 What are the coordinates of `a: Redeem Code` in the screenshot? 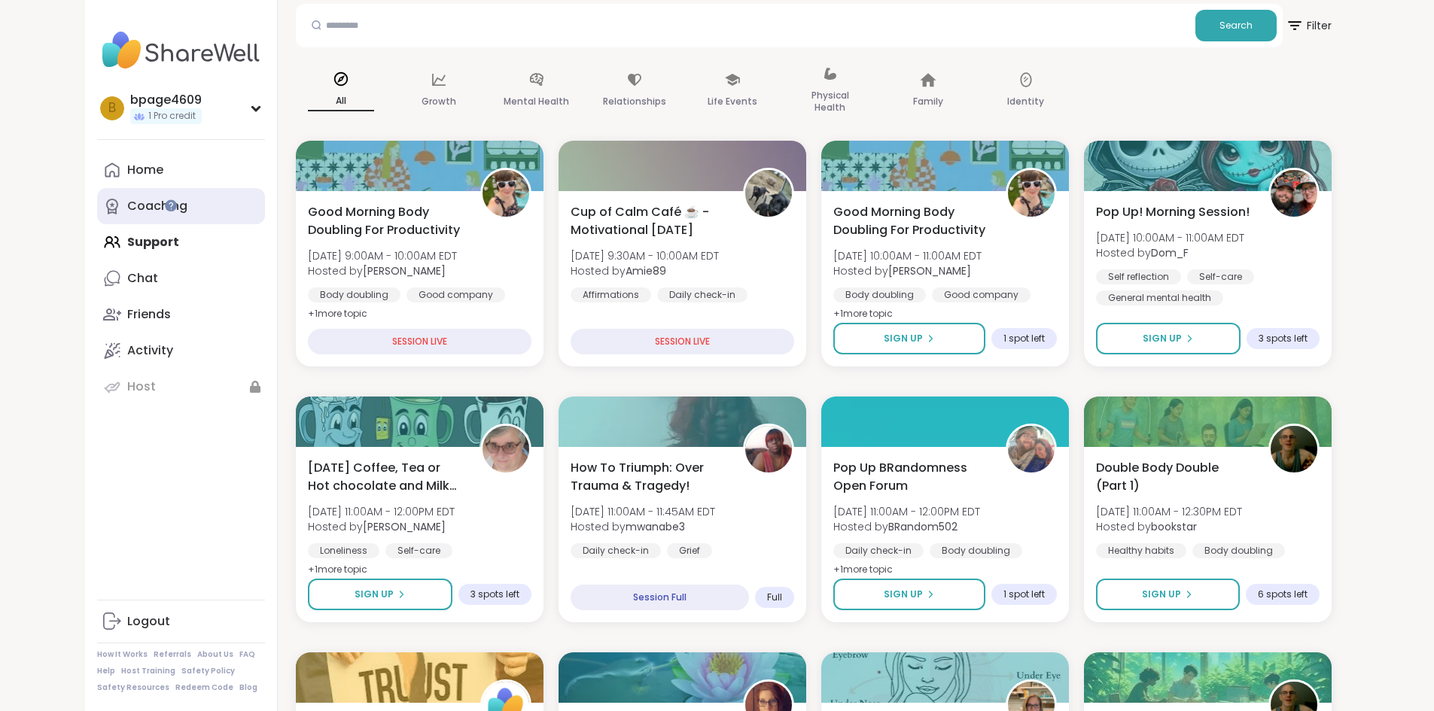 It's located at (204, 688).